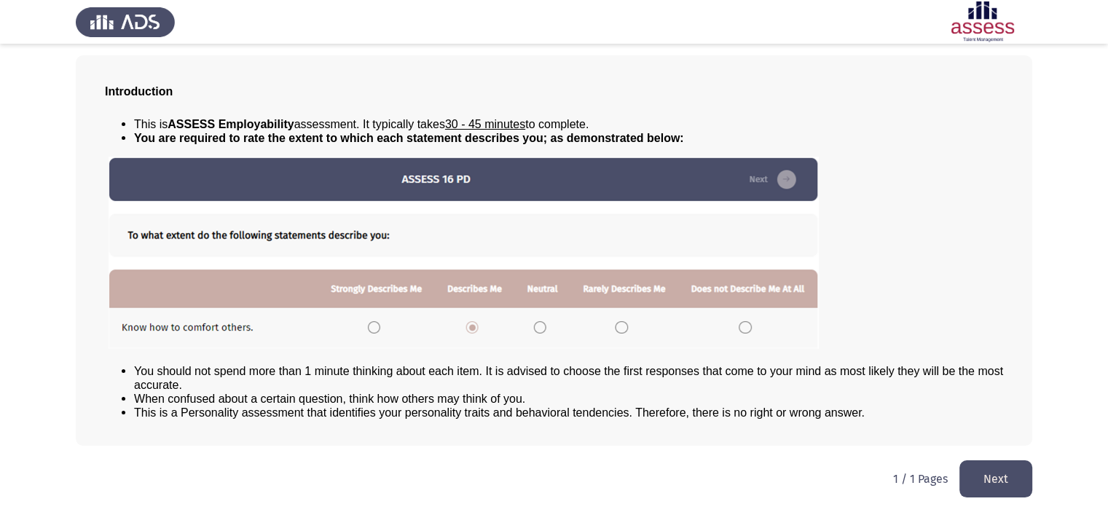  What do you see at coordinates (409, 138) in the screenshot?
I see `span: You are required to rate the extent to which each statement describes you; as demonstrated below:` at bounding box center [409, 138].